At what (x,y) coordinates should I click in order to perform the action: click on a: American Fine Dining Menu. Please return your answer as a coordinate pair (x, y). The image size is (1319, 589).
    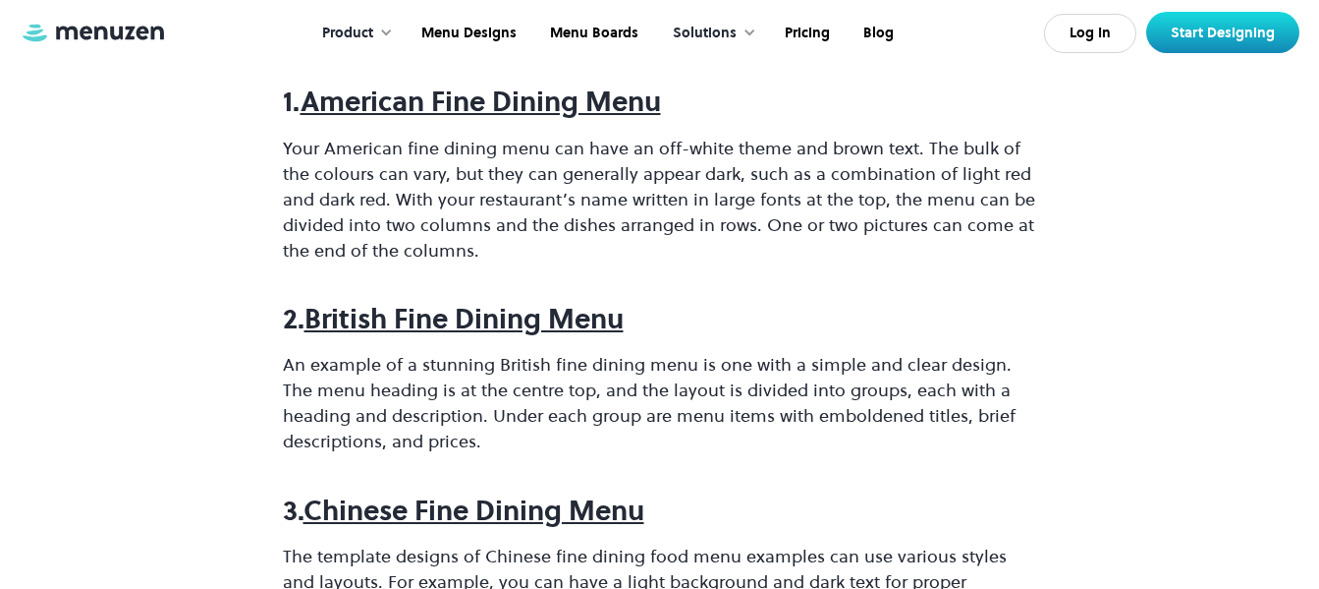
    Looking at the image, I should click on (480, 101).